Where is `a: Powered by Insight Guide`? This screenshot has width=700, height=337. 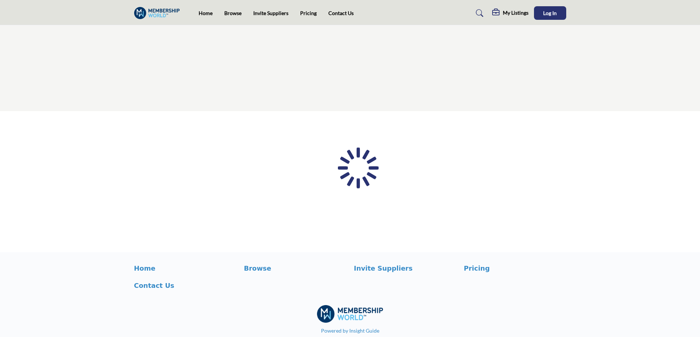 a: Powered by Insight Guide is located at coordinates (350, 330).